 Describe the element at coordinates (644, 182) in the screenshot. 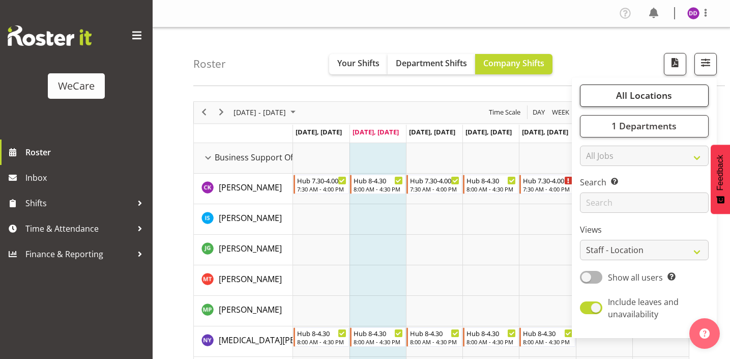

I see `label: Search` at that location.